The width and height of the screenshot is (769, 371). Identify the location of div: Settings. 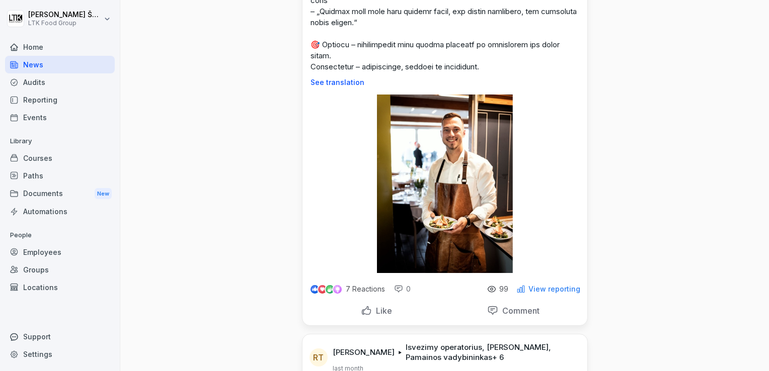
(60, 354).